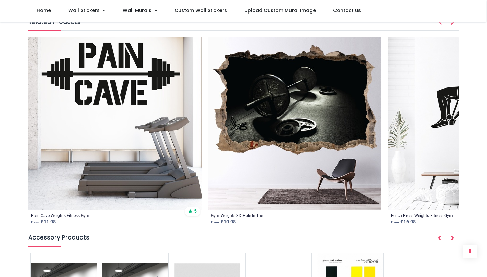 This screenshot has width=487, height=277. What do you see at coordinates (195, 212) in the screenshot?
I see `span: 5` at bounding box center [195, 212].